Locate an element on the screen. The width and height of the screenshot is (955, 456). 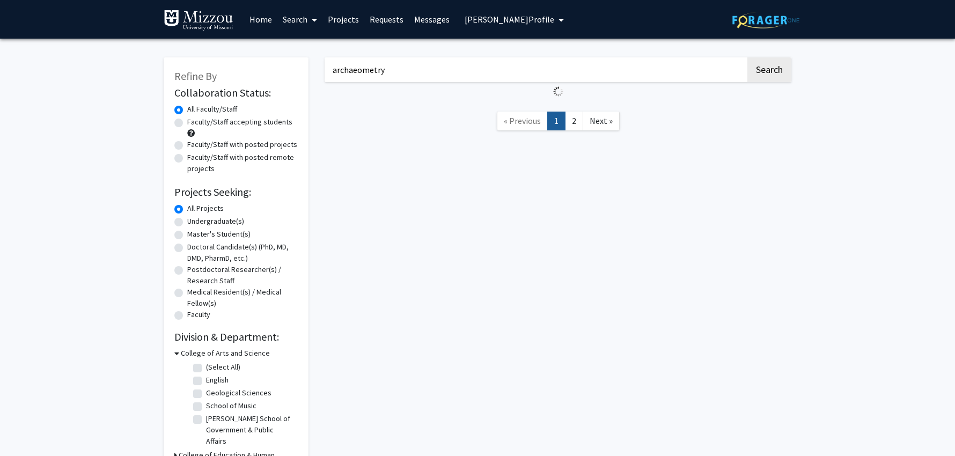
a: Requests is located at coordinates (386, 19).